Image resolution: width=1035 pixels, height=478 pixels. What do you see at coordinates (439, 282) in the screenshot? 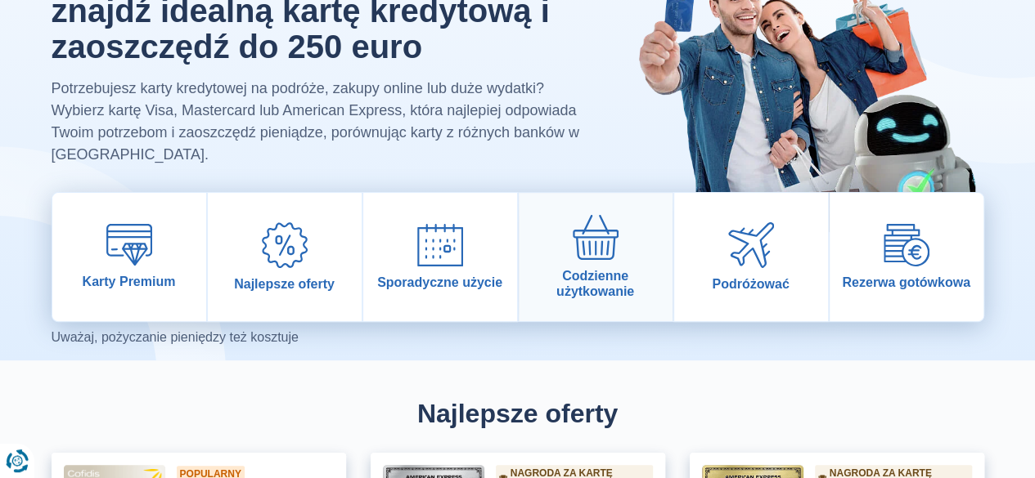
I see `font: Sporadyczne użycie` at bounding box center [439, 282].